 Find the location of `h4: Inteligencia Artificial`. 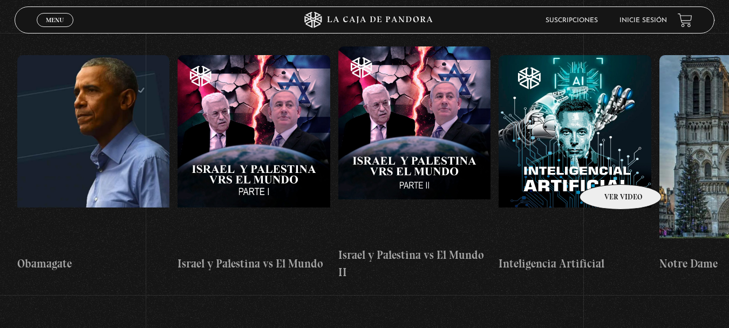

h4: Inteligencia Artificial is located at coordinates (575, 263).